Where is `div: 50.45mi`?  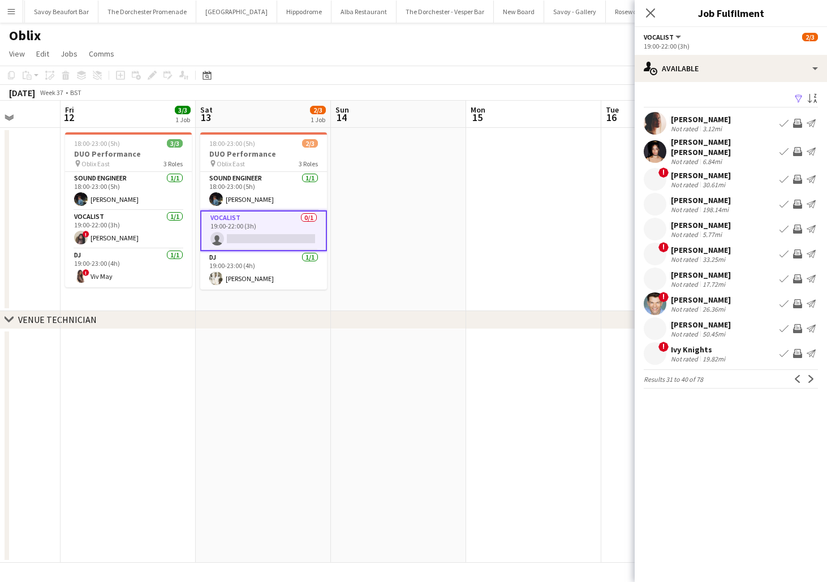
div: 50.45mi is located at coordinates (714, 334).